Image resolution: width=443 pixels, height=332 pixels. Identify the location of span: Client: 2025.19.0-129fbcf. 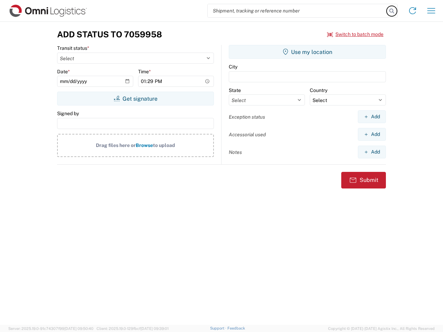
(132, 329).